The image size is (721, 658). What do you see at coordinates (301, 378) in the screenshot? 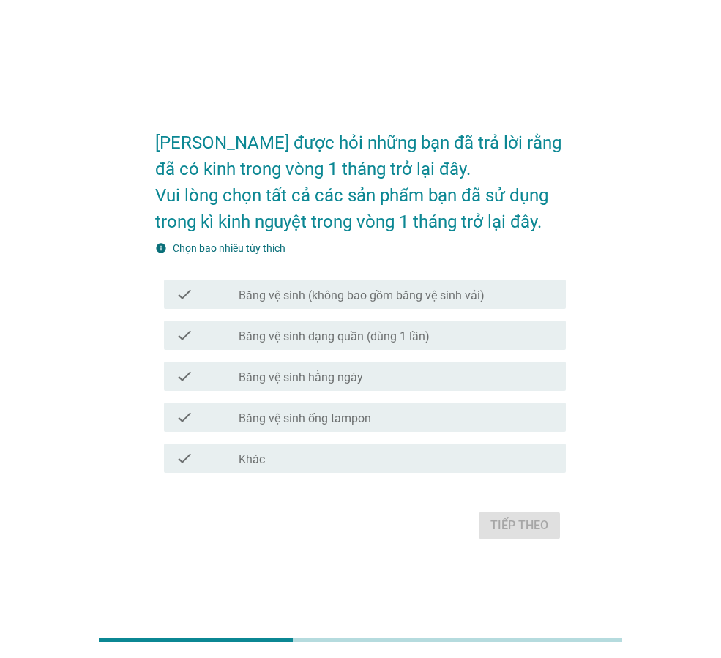
I see `label: Băng vệ sinh hằng ngày` at bounding box center [301, 378].